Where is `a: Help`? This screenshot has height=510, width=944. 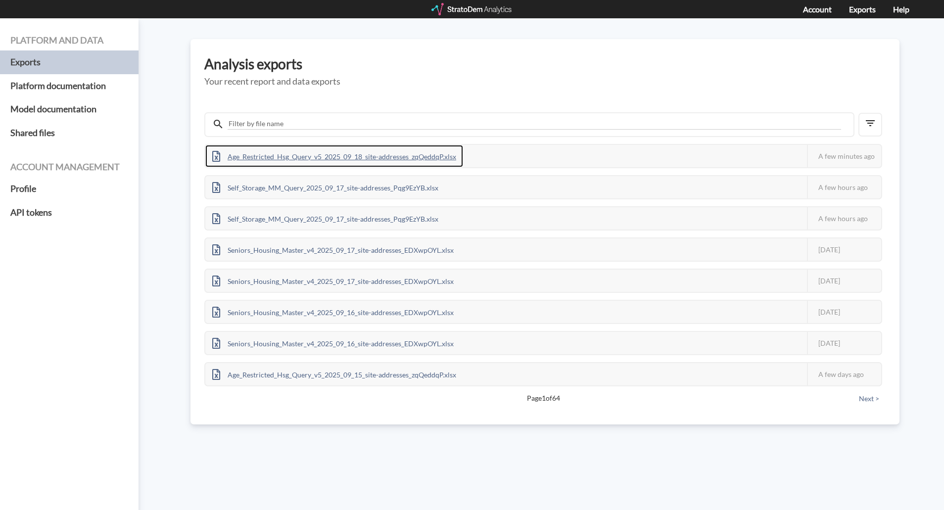
a: Help is located at coordinates (901, 9).